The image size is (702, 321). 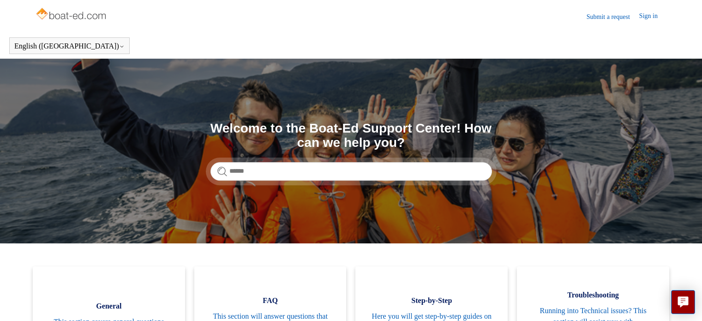 What do you see at coordinates (613, 17) in the screenshot?
I see `a: Submit a request` at bounding box center [613, 17].